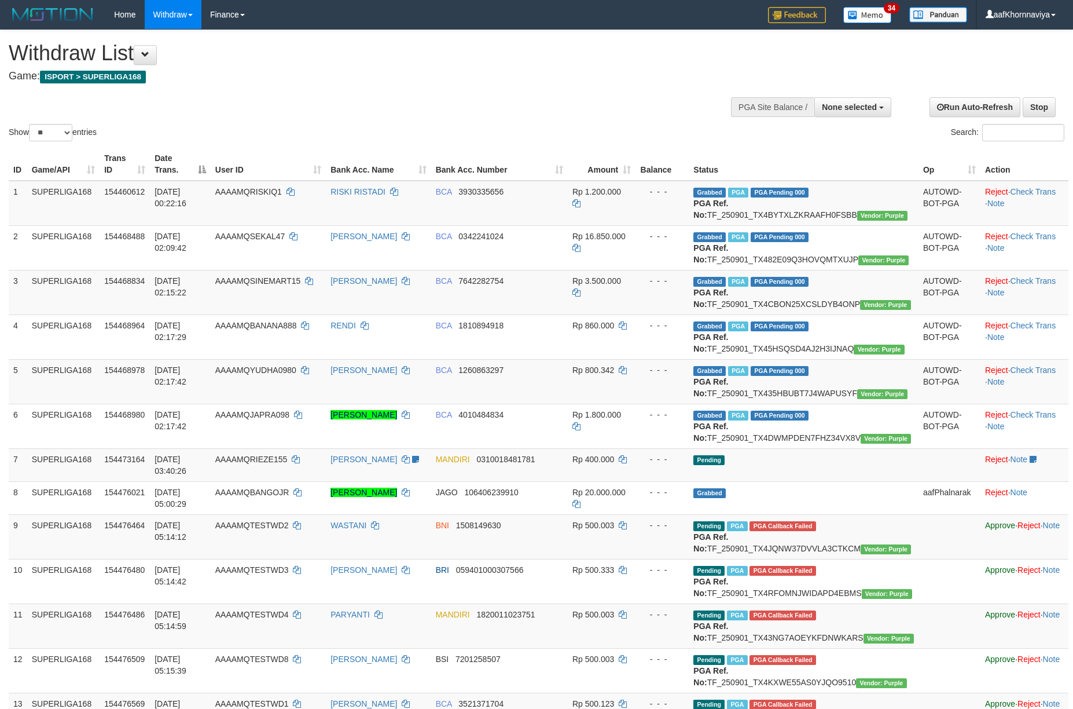  I want to click on span: AAAAMQRIEZE155, so click(251, 459).